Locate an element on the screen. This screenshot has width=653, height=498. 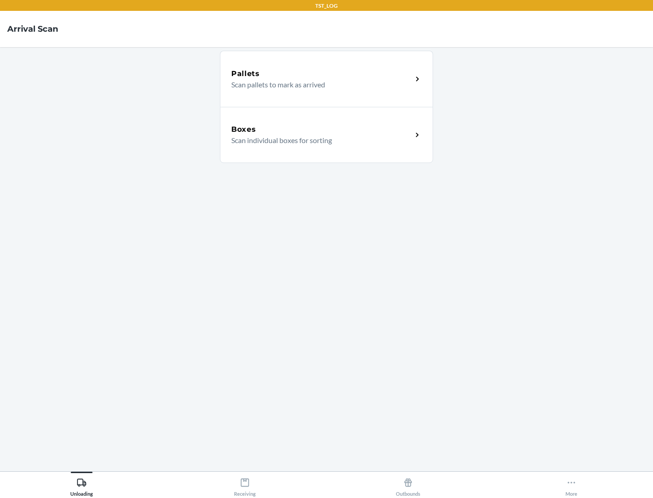
div: Receiving is located at coordinates (245, 486).